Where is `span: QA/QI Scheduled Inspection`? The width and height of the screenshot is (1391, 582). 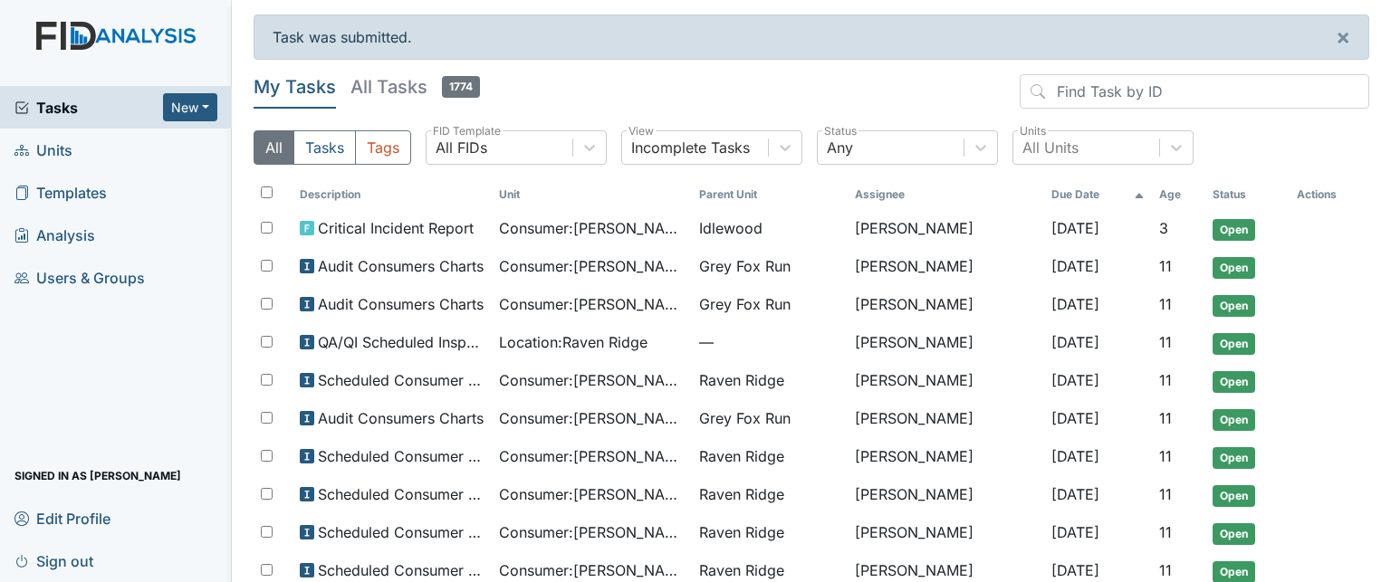 span: QA/QI Scheduled Inspection is located at coordinates (401, 342).